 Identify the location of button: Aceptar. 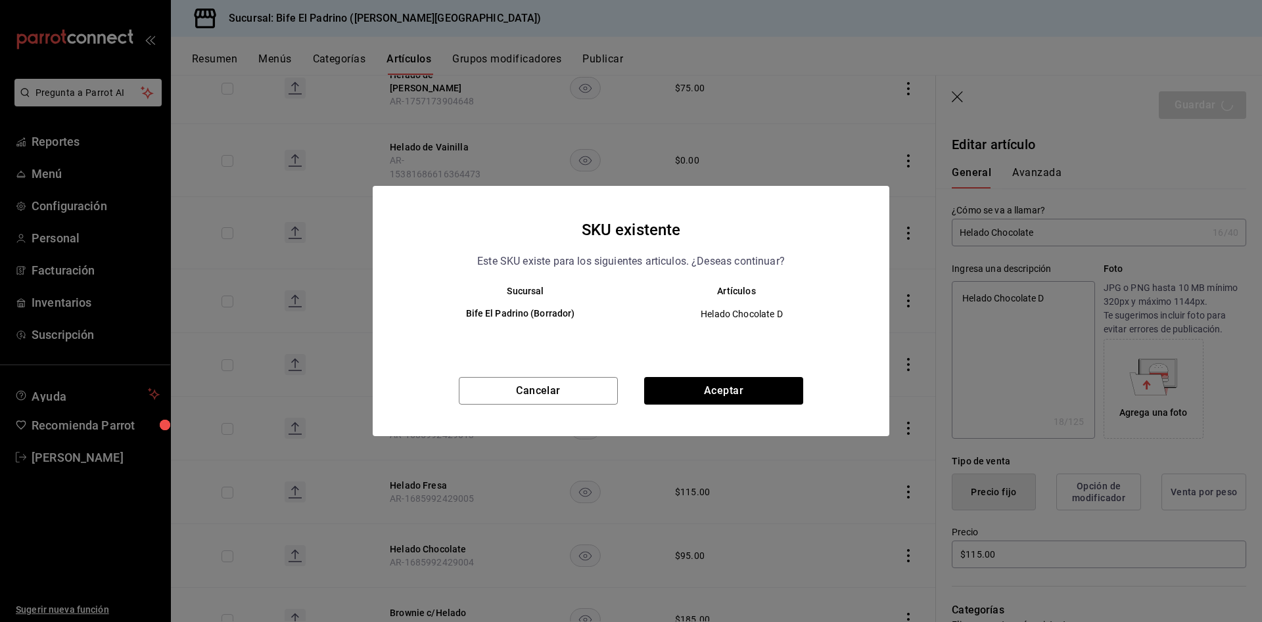
(724, 391).